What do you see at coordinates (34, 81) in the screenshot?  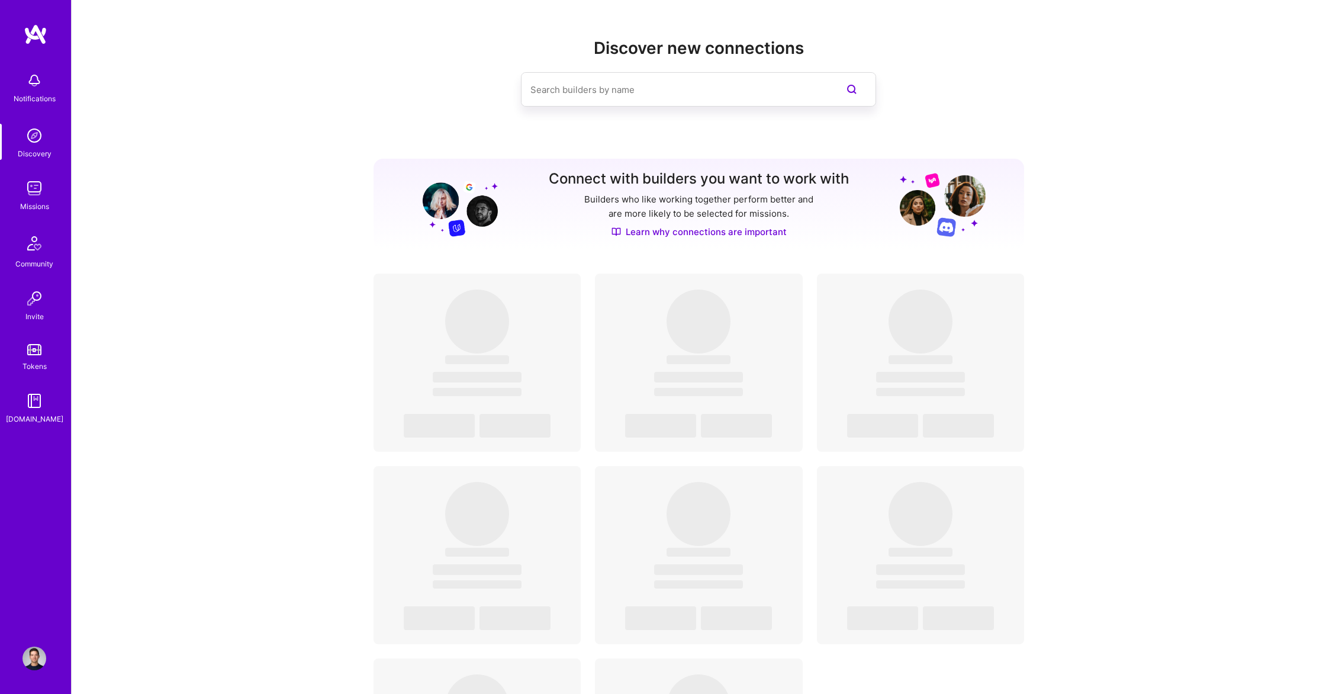 I see `img: bell` at bounding box center [34, 81].